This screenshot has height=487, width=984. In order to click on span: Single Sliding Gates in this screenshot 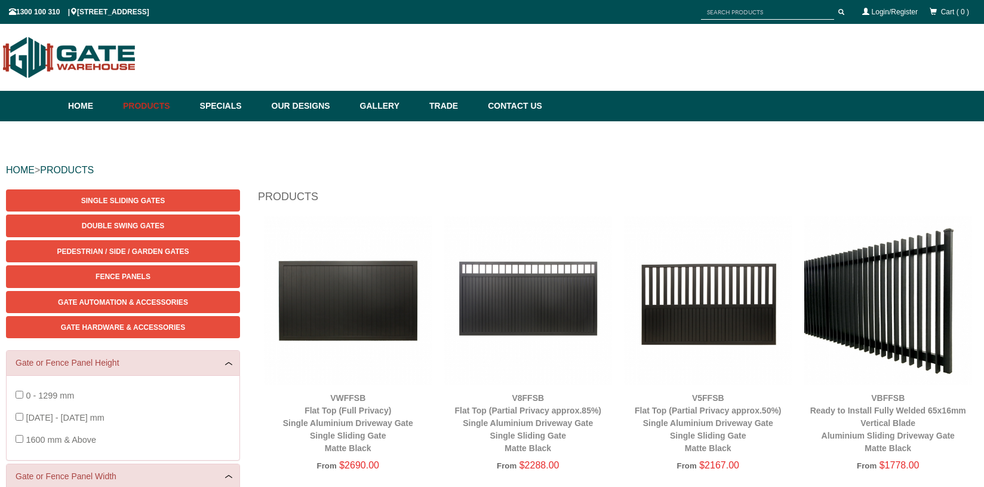, I will do `click(123, 201)`.